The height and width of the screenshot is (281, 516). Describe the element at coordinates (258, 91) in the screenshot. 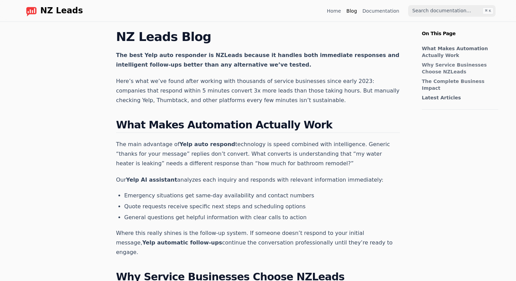

I see `p: Here’s what we’ve found after working with thousands of service businesses since early 2023: comp...` at that location.